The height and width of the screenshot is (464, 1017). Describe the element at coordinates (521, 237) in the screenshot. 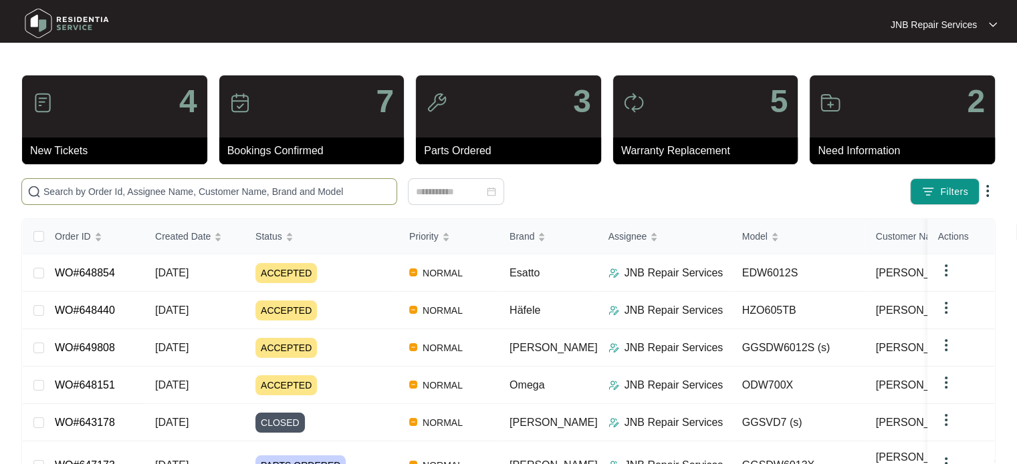

I see `span: Brand` at that location.